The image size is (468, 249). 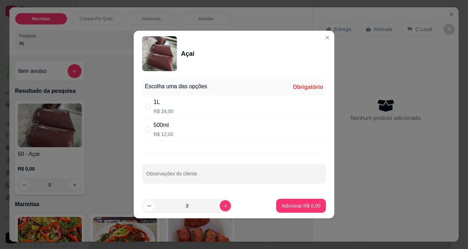 What do you see at coordinates (163, 125) in the screenshot?
I see `div: 500ml` at bounding box center [163, 125].